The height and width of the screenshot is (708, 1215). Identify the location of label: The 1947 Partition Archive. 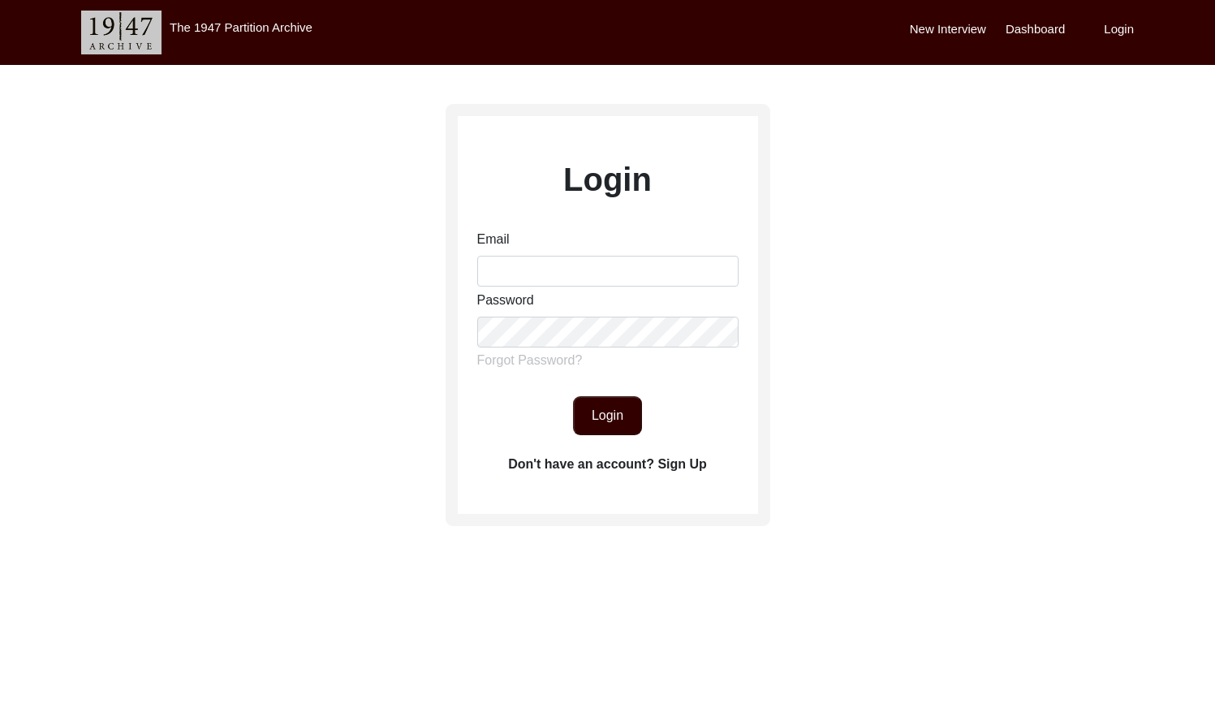
(241, 27).